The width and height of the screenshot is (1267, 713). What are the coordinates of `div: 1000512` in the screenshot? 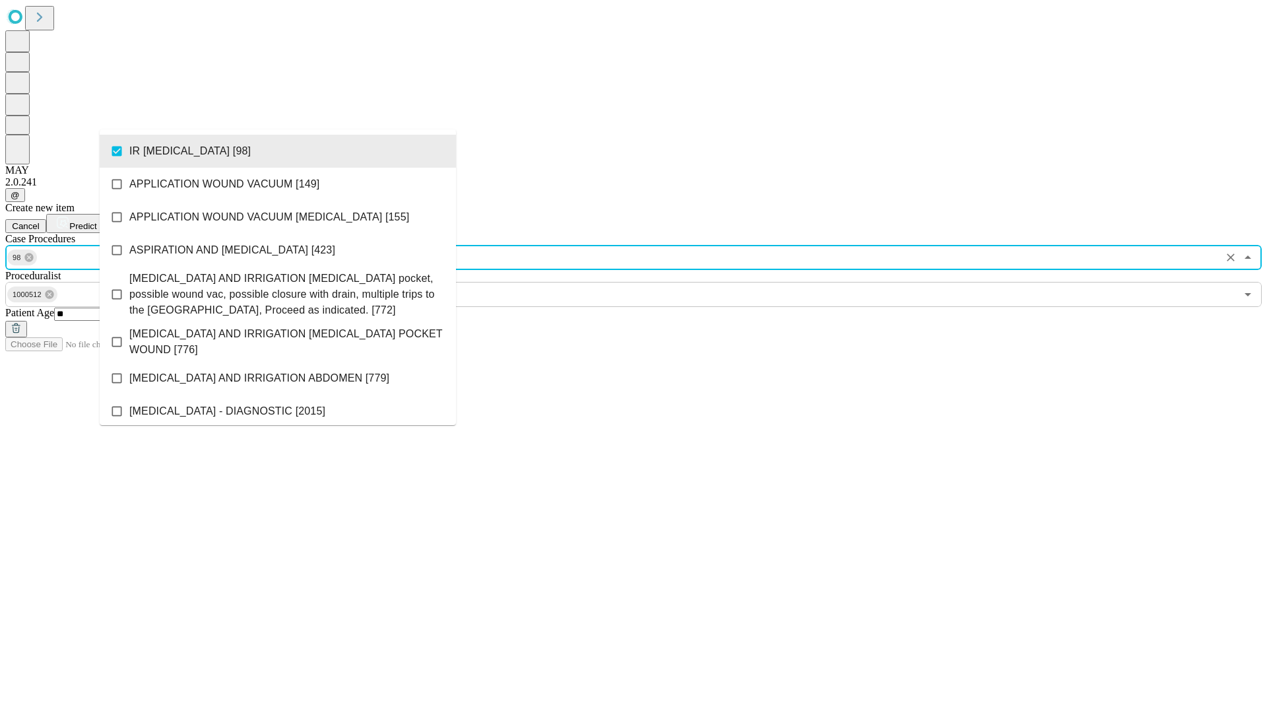 It's located at (32, 294).